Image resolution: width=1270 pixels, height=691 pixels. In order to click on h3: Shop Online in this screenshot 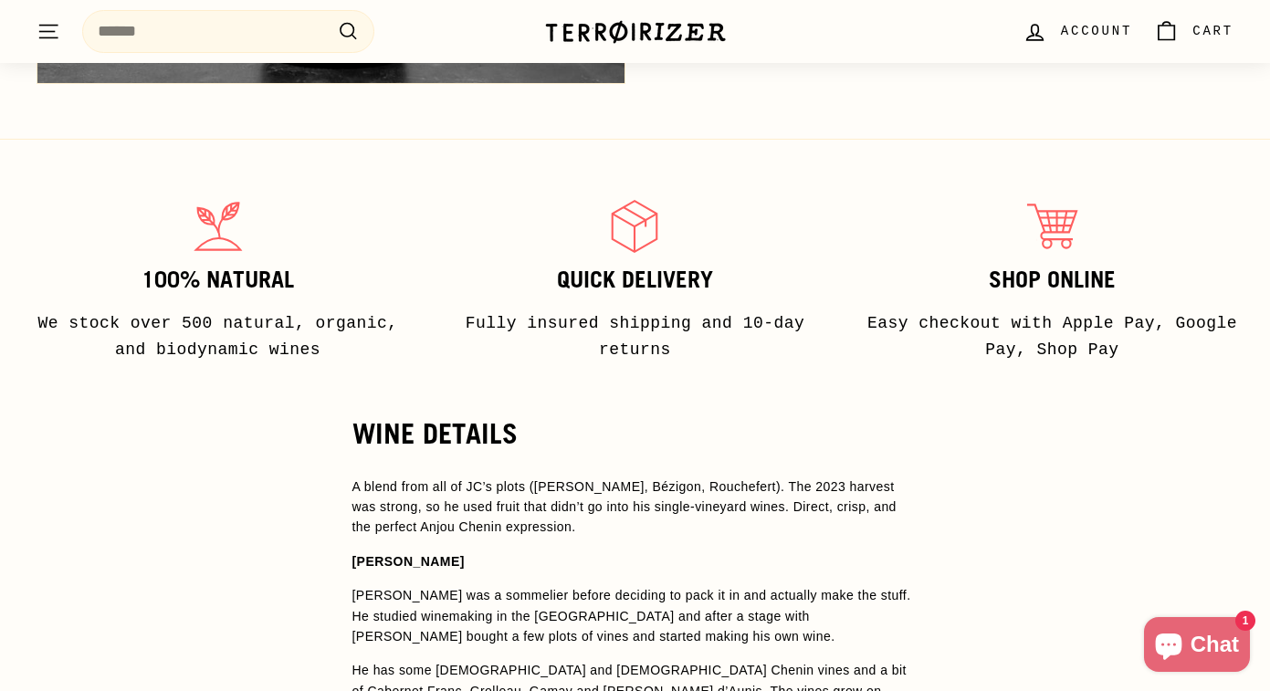, I will do `click(1052, 280)`.